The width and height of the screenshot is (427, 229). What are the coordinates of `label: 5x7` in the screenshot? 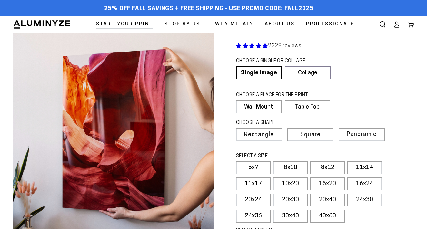 It's located at (253, 168).